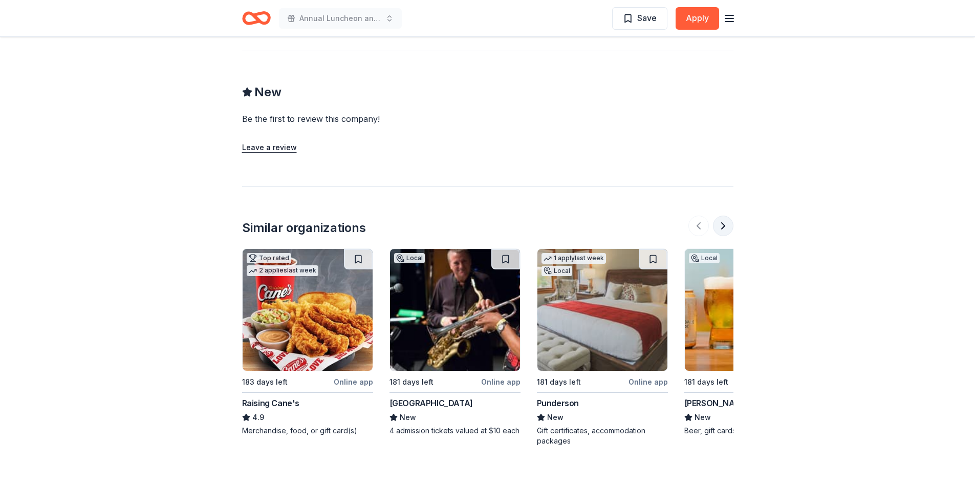 The height and width of the screenshot is (484, 975). Describe the element at coordinates (341, 18) in the screenshot. I see `span: Annual Luncheon and Silent Auction` at that location.